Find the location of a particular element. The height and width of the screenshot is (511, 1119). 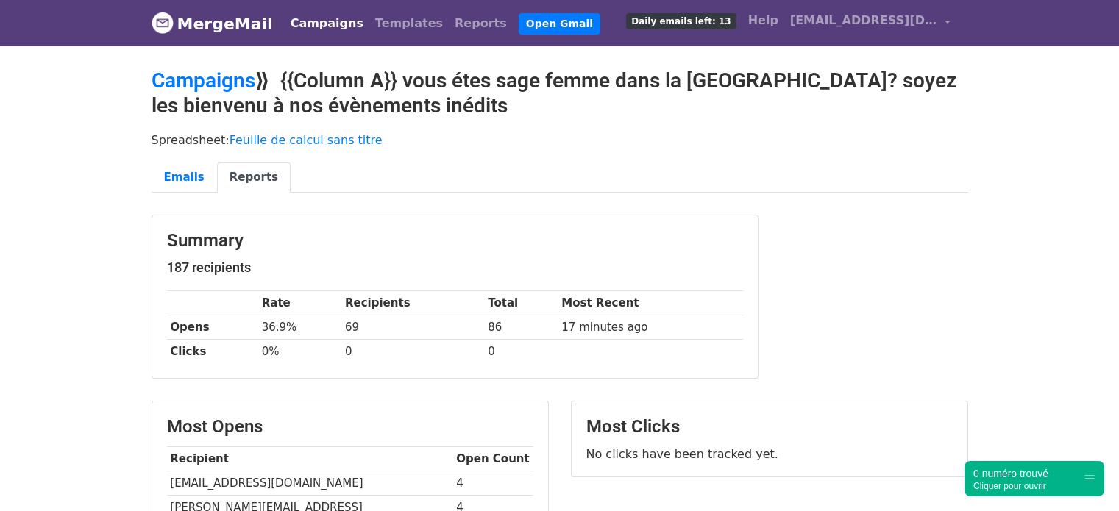

h3: Summary is located at coordinates (455, 241).